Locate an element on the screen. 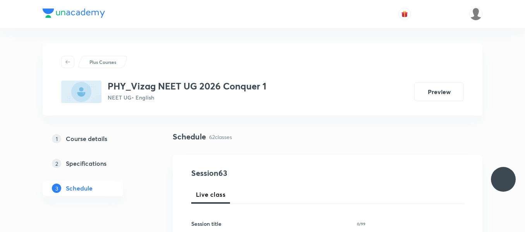  p: 62 classes is located at coordinates (220, 137).